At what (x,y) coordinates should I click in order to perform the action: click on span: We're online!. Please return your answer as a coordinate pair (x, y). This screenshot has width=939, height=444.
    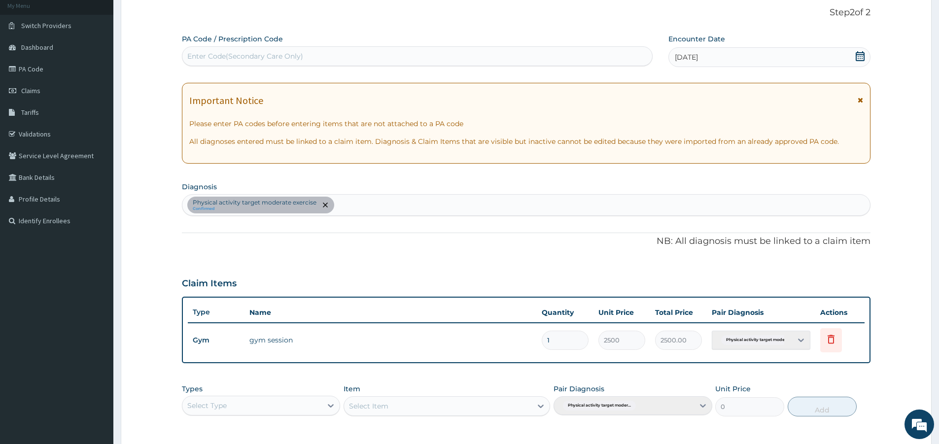
    Looking at the image, I should click on (97, 174).